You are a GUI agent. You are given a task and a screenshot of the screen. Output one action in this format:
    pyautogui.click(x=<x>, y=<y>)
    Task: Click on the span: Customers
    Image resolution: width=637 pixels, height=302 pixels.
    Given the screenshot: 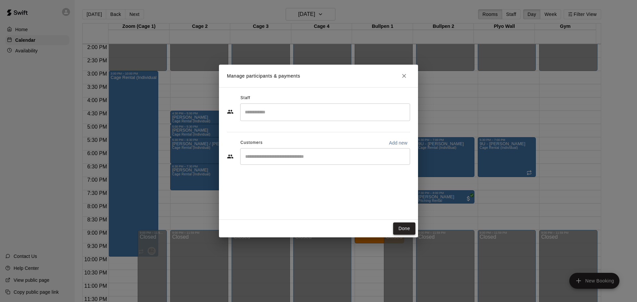 What is the action you would take?
    pyautogui.click(x=252, y=143)
    